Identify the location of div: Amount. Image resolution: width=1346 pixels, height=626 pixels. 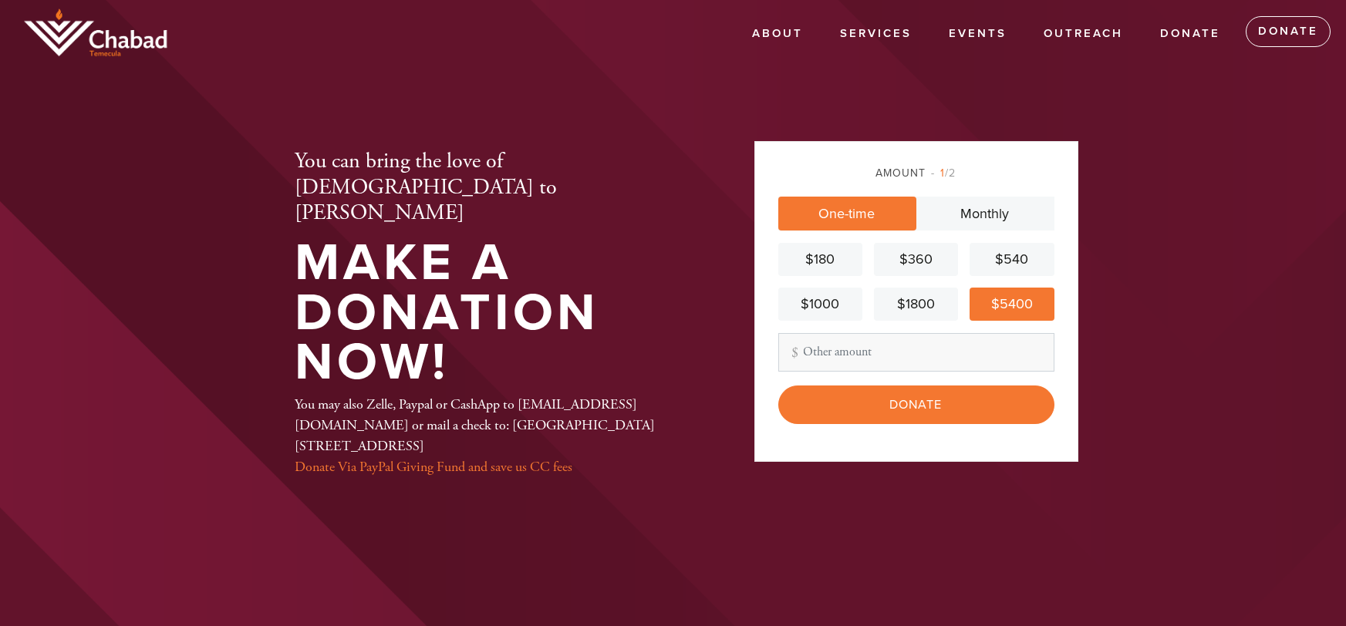
(917, 173).